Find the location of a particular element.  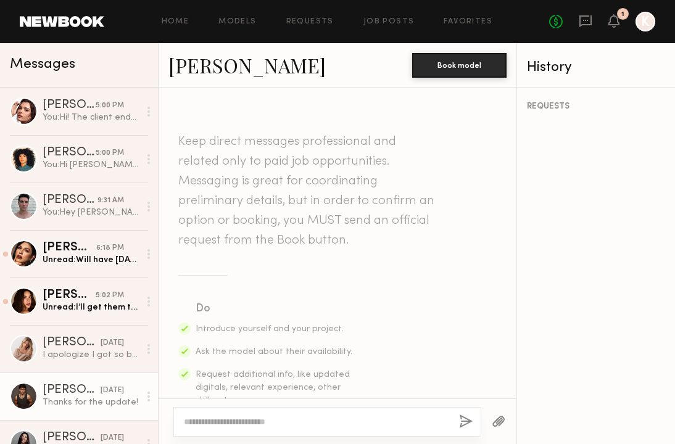

span: Request additional info, like updated digitals, relevant experience, other skills, etc. is located at coordinates (273, 388).